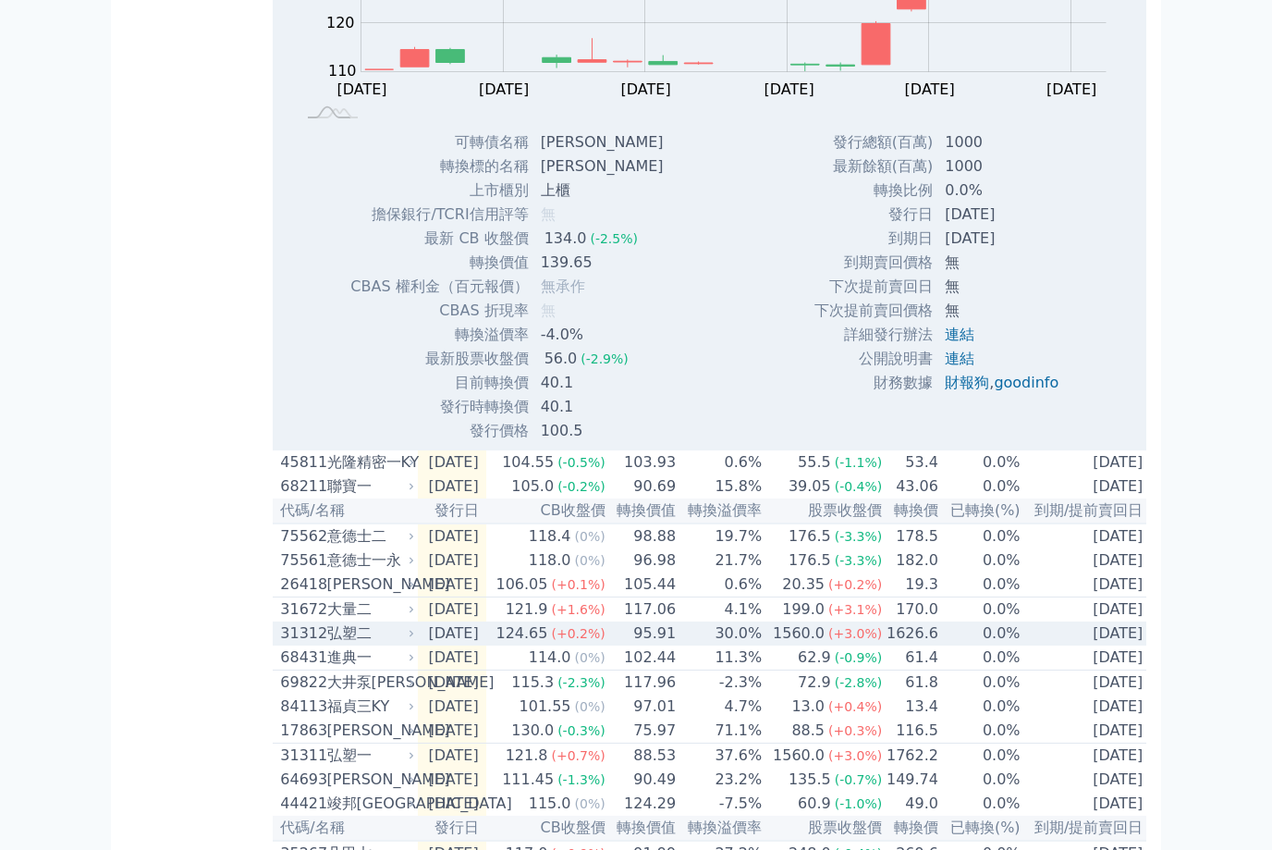 The height and width of the screenshot is (850, 1272). Describe the element at coordinates (369, 462) in the screenshot. I see `div: 光隆精密一KY` at that location.